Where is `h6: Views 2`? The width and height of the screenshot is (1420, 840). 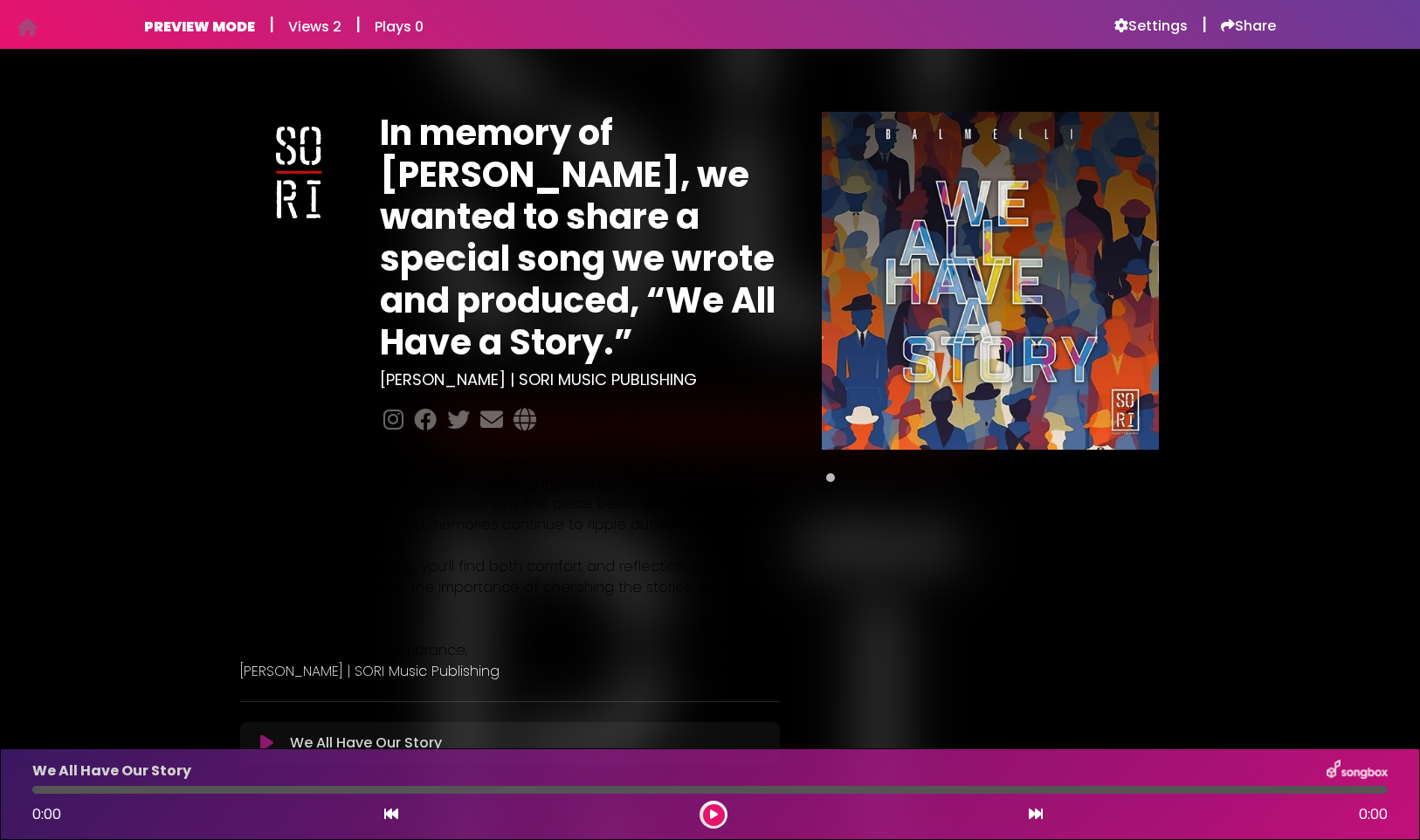
h6: Views 2 is located at coordinates (314, 27).